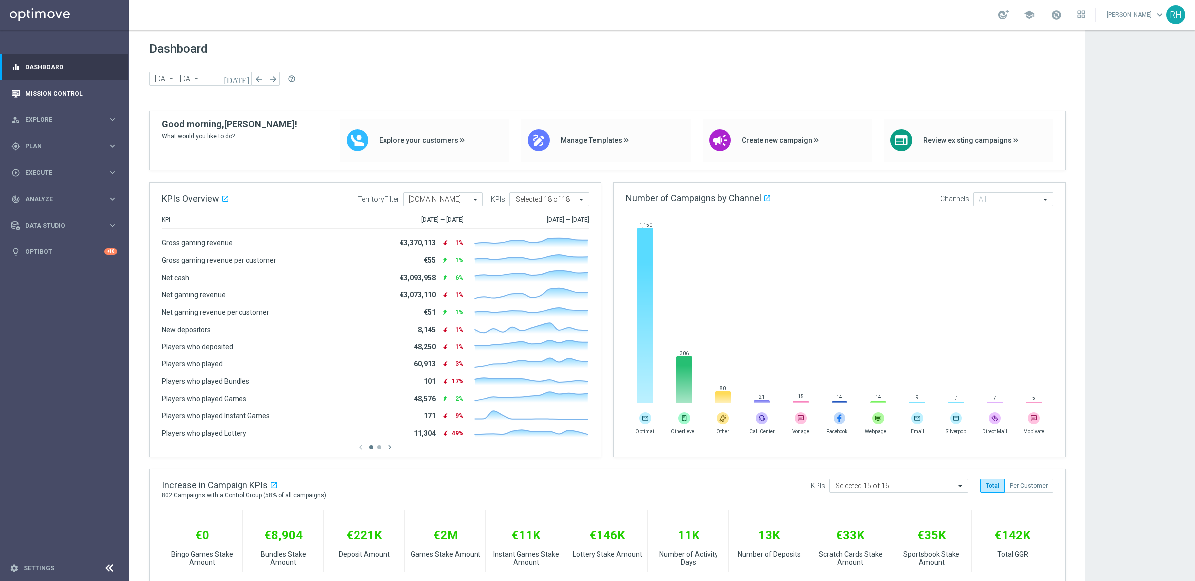 The height and width of the screenshot is (581, 1195). Describe the element at coordinates (64, 67) in the screenshot. I see `div: Dashboard` at that location.